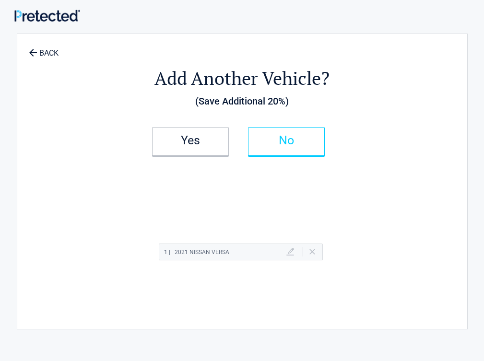 This screenshot has height=361, width=484. I want to click on h2: Add Another Vehicle?, so click(242, 78).